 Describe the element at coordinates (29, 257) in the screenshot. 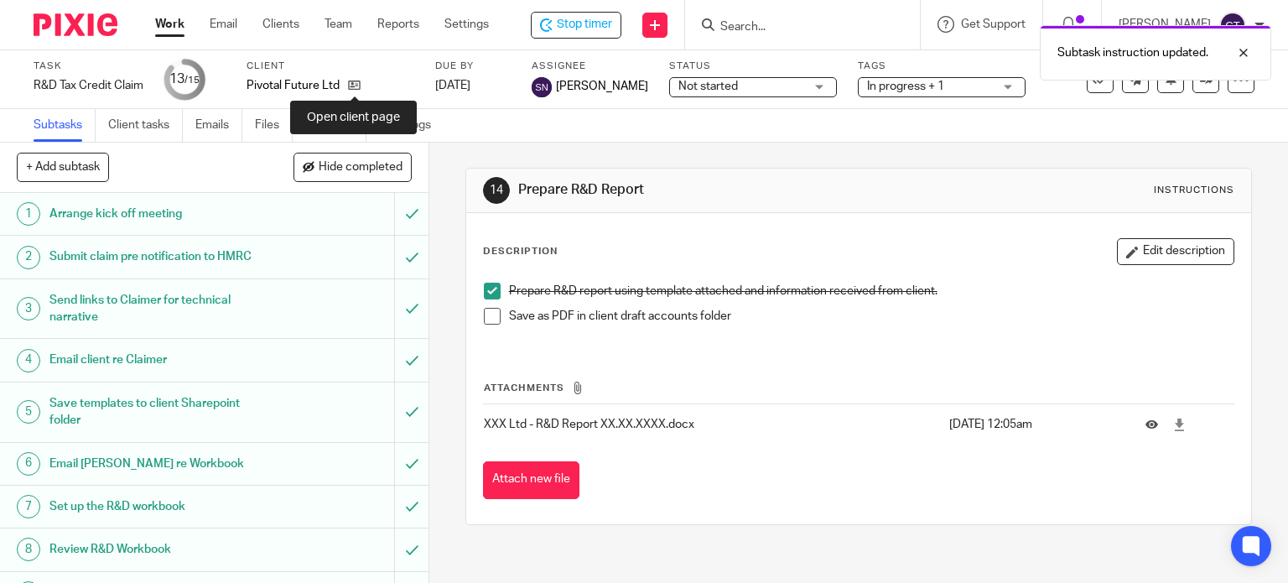

I see `div: 2` at that location.